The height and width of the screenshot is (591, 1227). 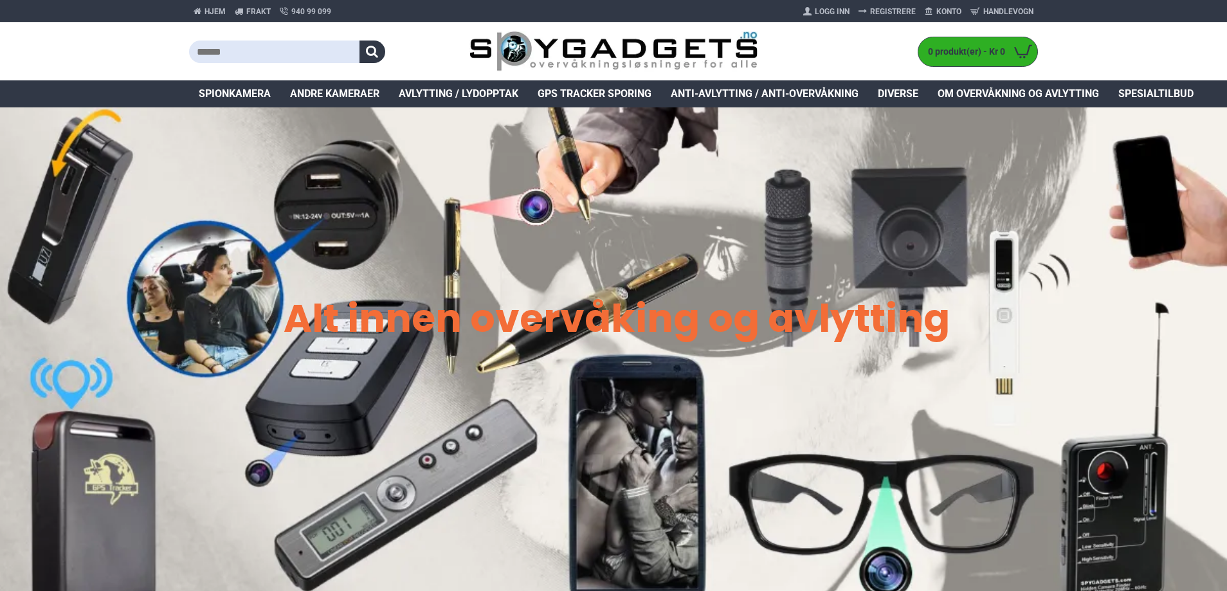 What do you see at coordinates (235, 94) in the screenshot?
I see `a: Spionkamera` at bounding box center [235, 94].